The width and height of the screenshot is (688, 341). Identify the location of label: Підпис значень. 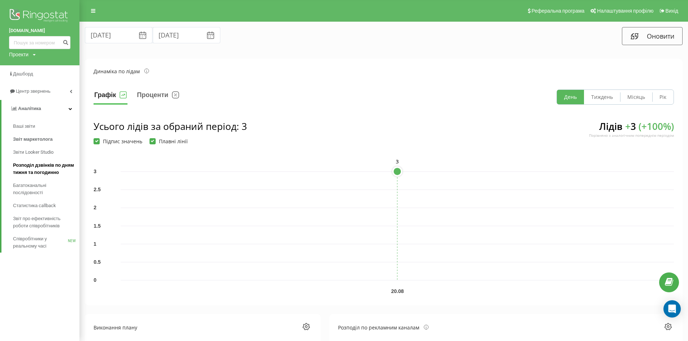
(118, 141).